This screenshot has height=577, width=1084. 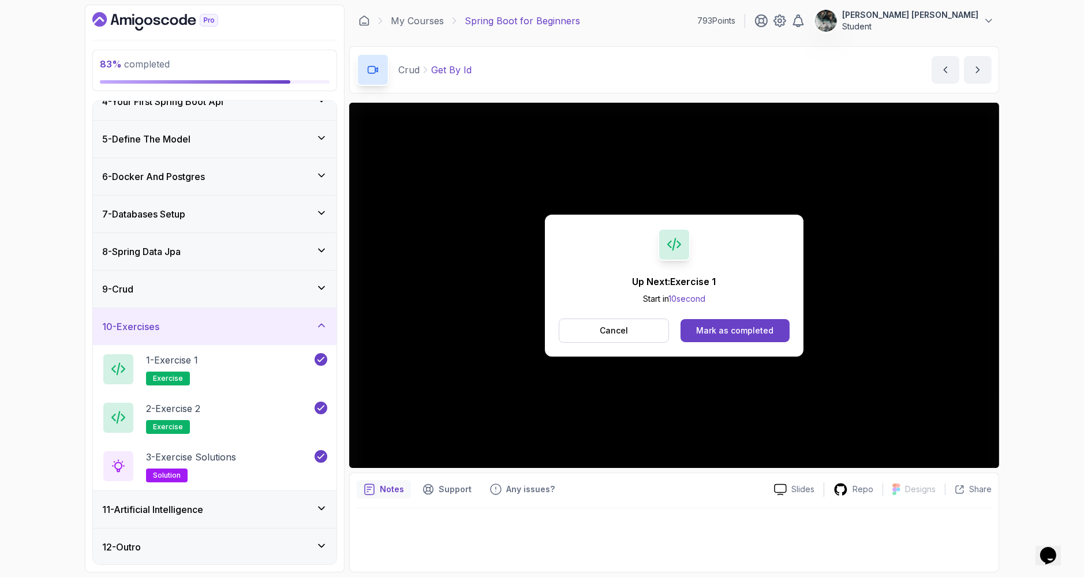 What do you see at coordinates (614, 331) in the screenshot?
I see `p: Cancel` at bounding box center [614, 331].